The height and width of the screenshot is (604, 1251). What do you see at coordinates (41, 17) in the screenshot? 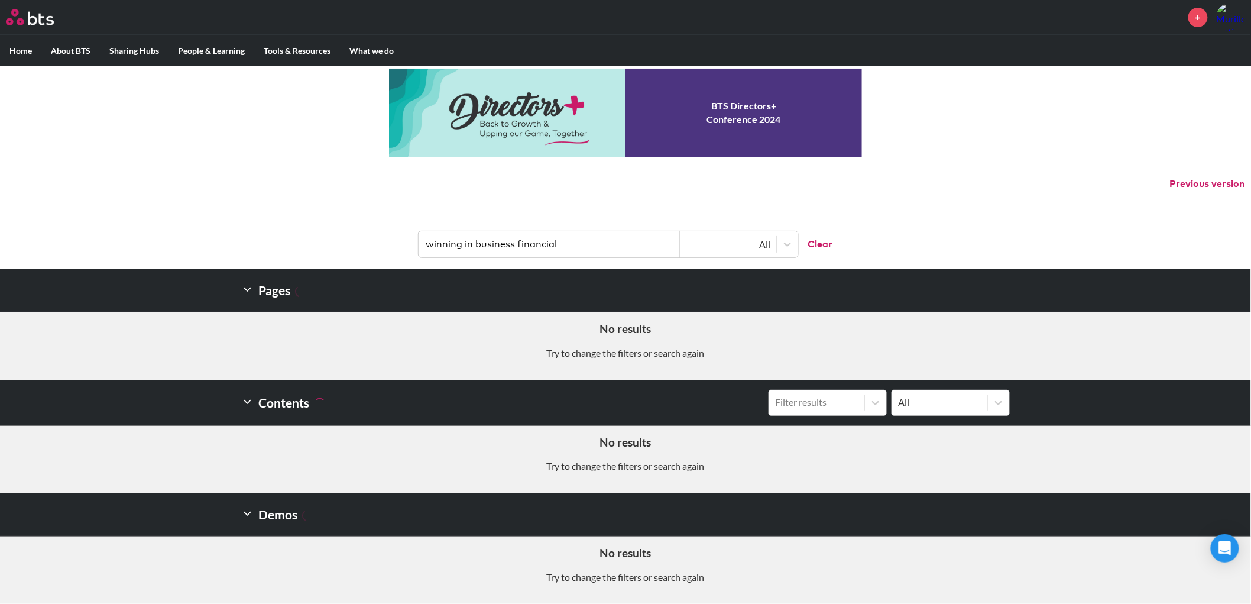
I see `a: Go home` at bounding box center [41, 17].